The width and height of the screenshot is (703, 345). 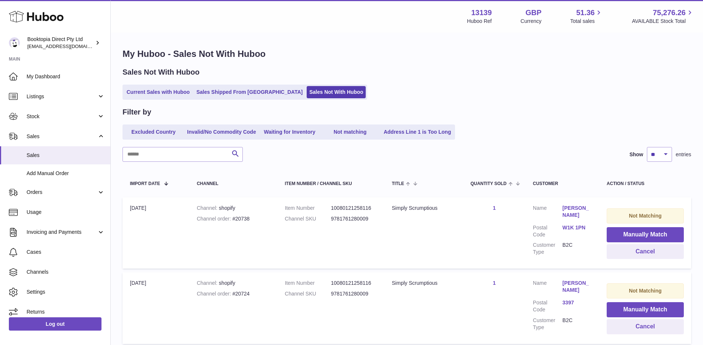 I want to click on a: Not matching, so click(x=350, y=132).